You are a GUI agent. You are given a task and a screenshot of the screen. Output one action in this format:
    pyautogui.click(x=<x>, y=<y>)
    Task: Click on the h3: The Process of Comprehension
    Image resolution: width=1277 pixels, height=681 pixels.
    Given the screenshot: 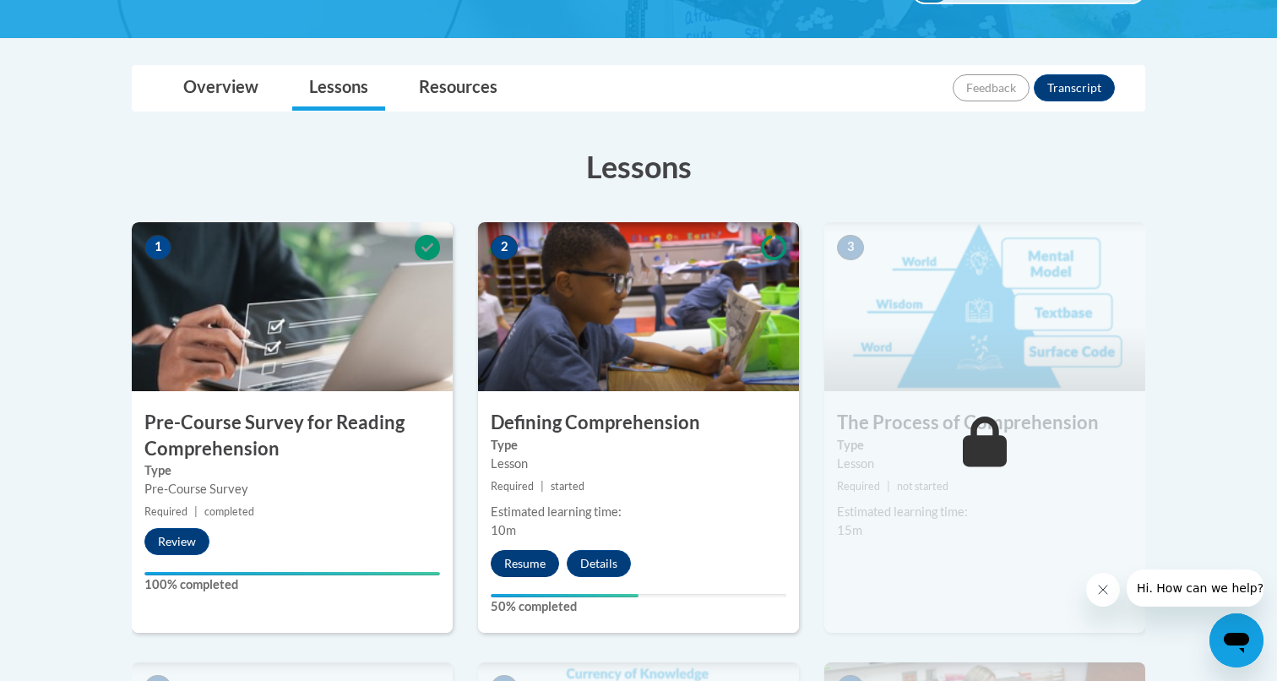 What is the action you would take?
    pyautogui.click(x=985, y=422)
    